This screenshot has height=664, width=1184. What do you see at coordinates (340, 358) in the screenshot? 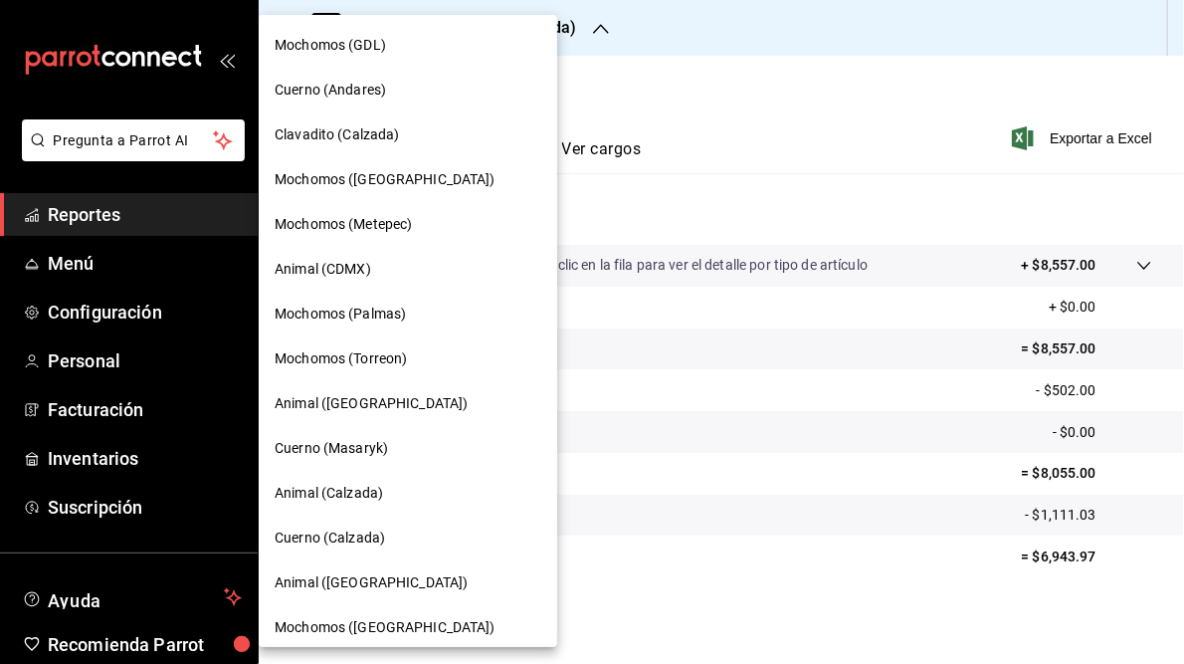
I see `span: Mochomos (Torreon)` at bounding box center [340, 358].